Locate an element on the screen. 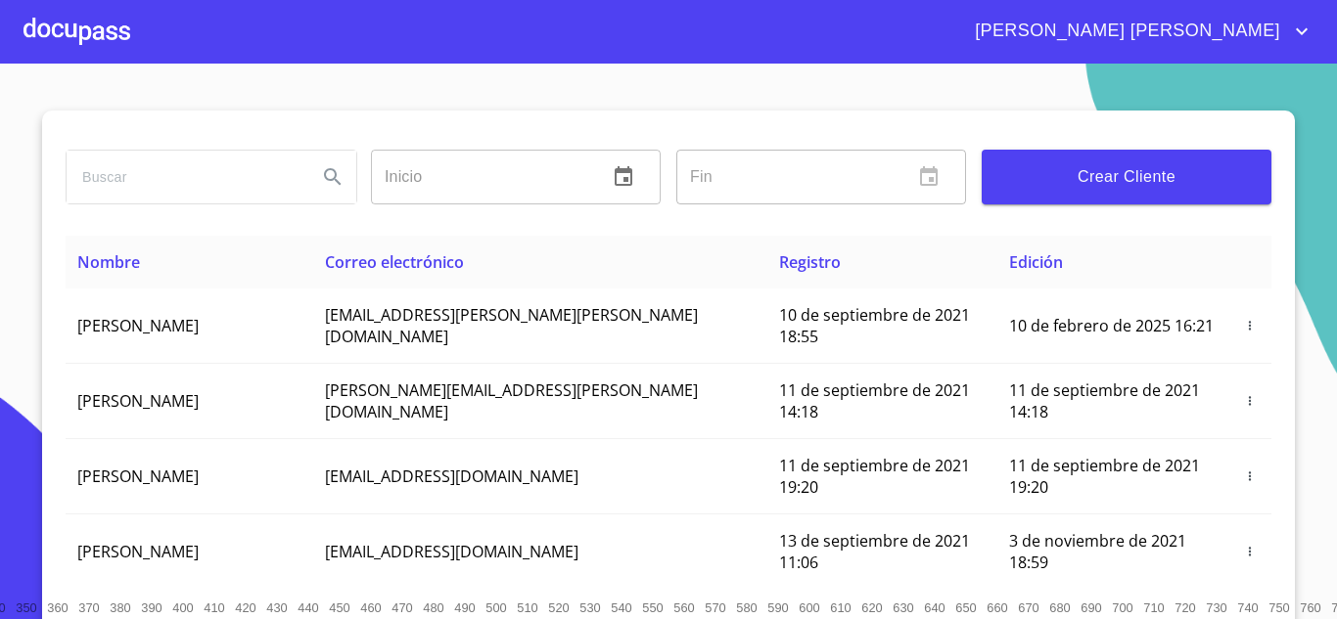 This screenshot has width=1337, height=619. span: 490 is located at coordinates (464, 608).